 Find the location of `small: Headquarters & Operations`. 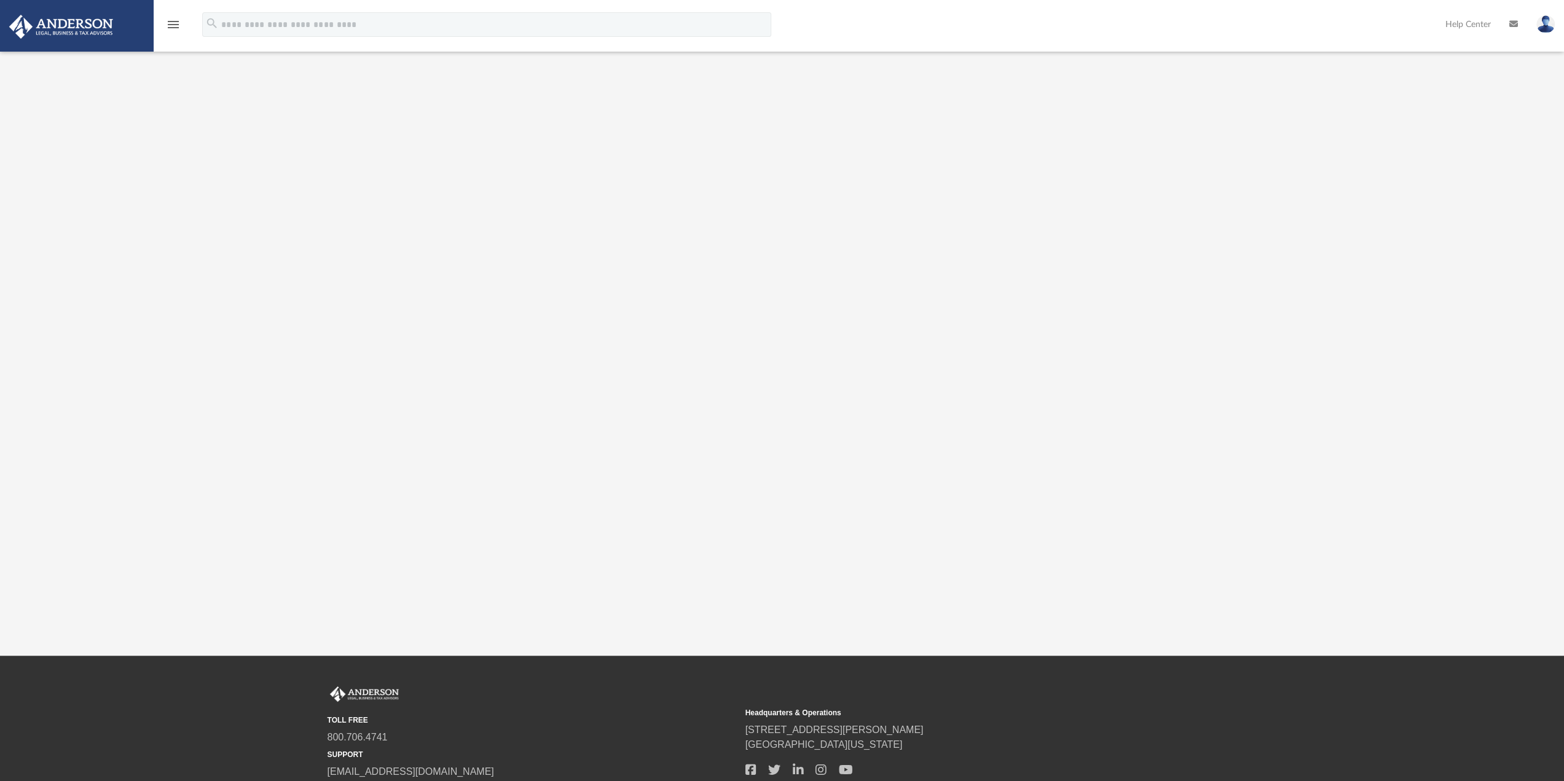

small: Headquarters & Operations is located at coordinates (950, 713).